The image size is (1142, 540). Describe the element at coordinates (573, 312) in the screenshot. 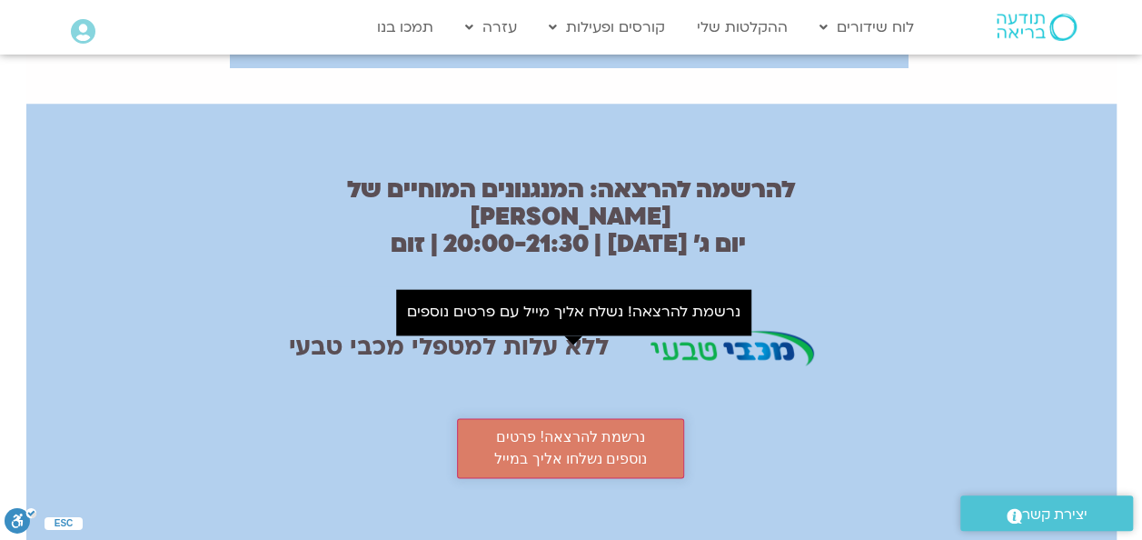

I see `span: נרשמת להרצאה! נשלח אליך מייל עם פרטים נוספים` at that location.